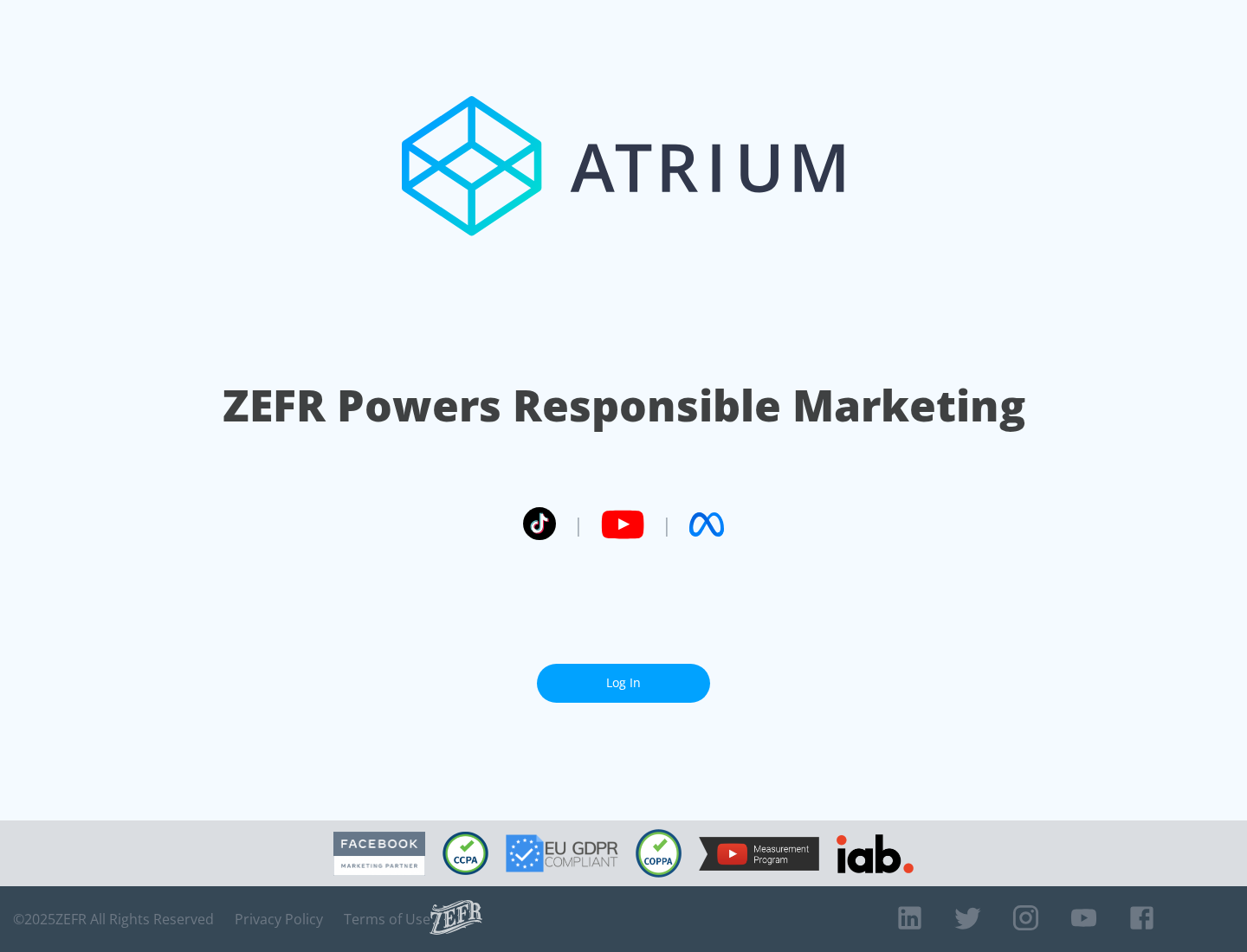 This screenshot has height=952, width=1247. I want to click on h1: ZEFR Powers Responsible Marketing, so click(624, 405).